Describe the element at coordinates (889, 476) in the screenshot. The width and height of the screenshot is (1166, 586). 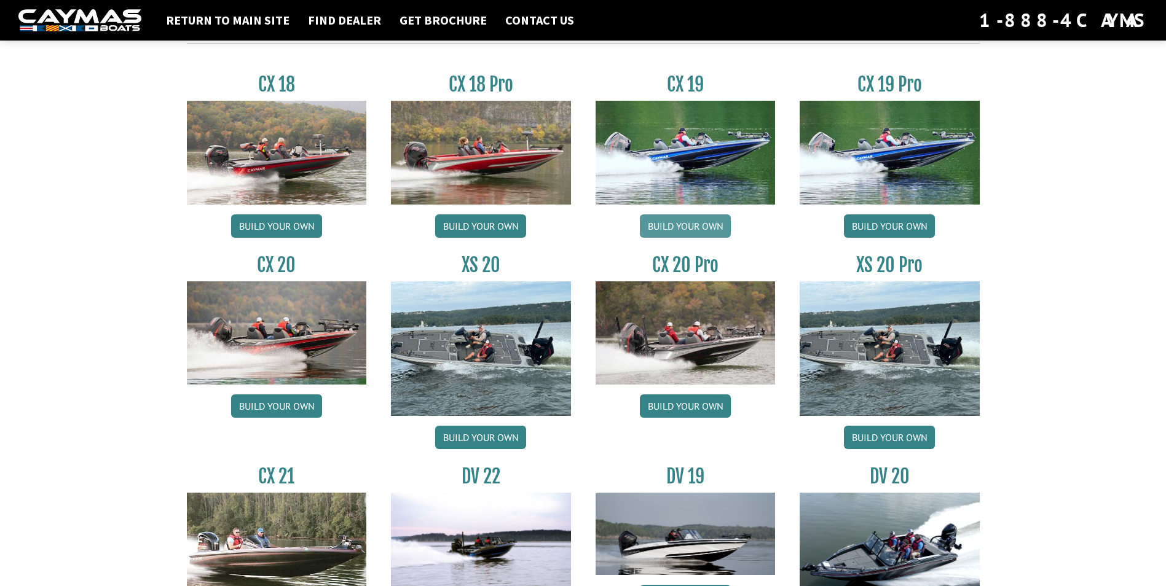
I see `h3: DV 20` at that location.